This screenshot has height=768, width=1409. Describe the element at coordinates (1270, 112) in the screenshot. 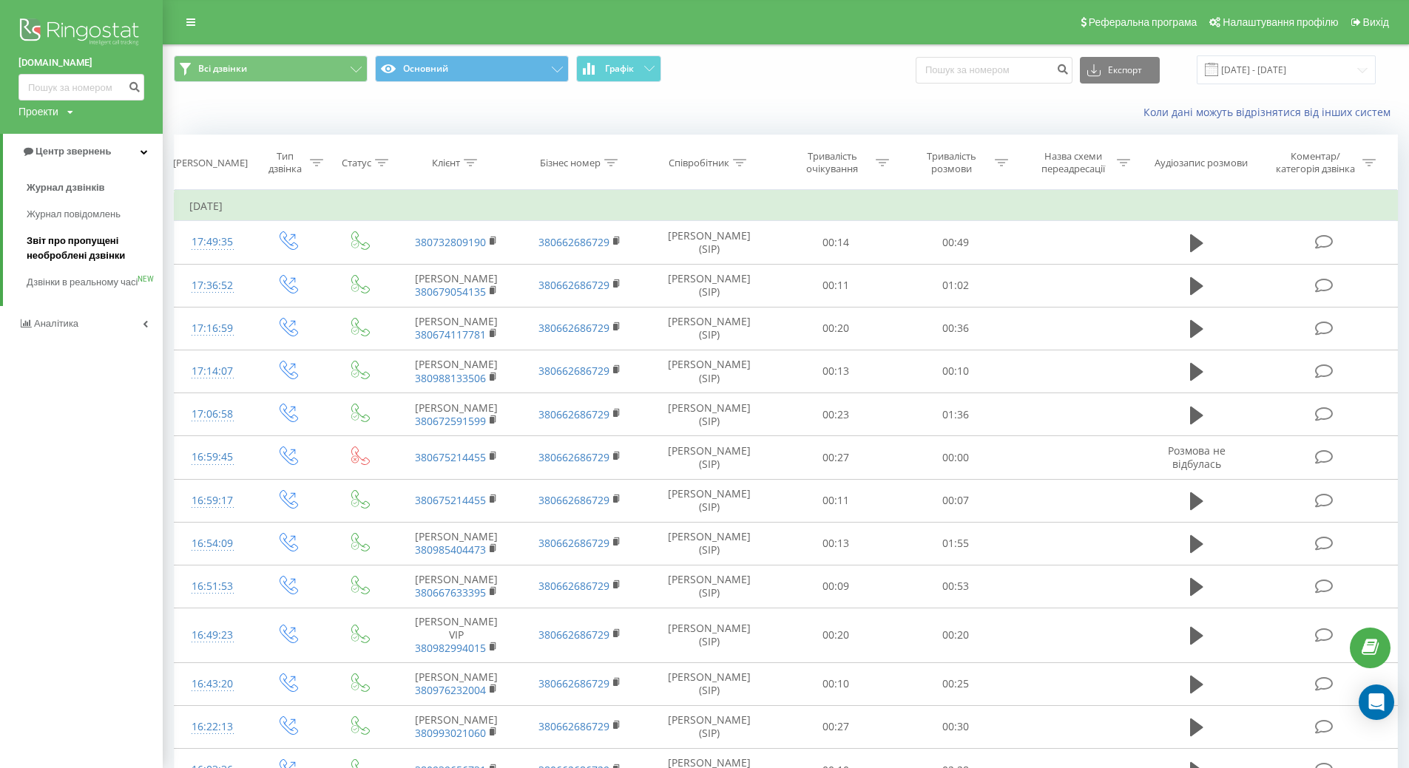

I see `a: Коли дані можуть відрізнятися вiд інших систем` at that location.